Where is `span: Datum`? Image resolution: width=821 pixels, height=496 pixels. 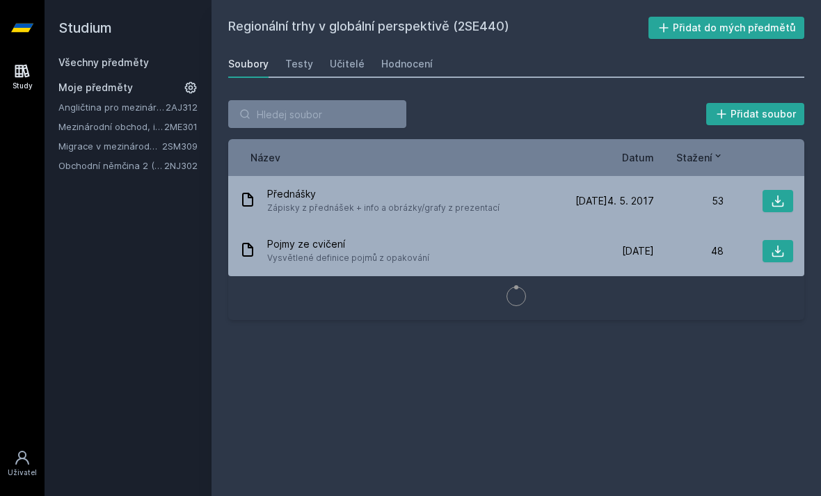 span: Datum is located at coordinates (638, 157).